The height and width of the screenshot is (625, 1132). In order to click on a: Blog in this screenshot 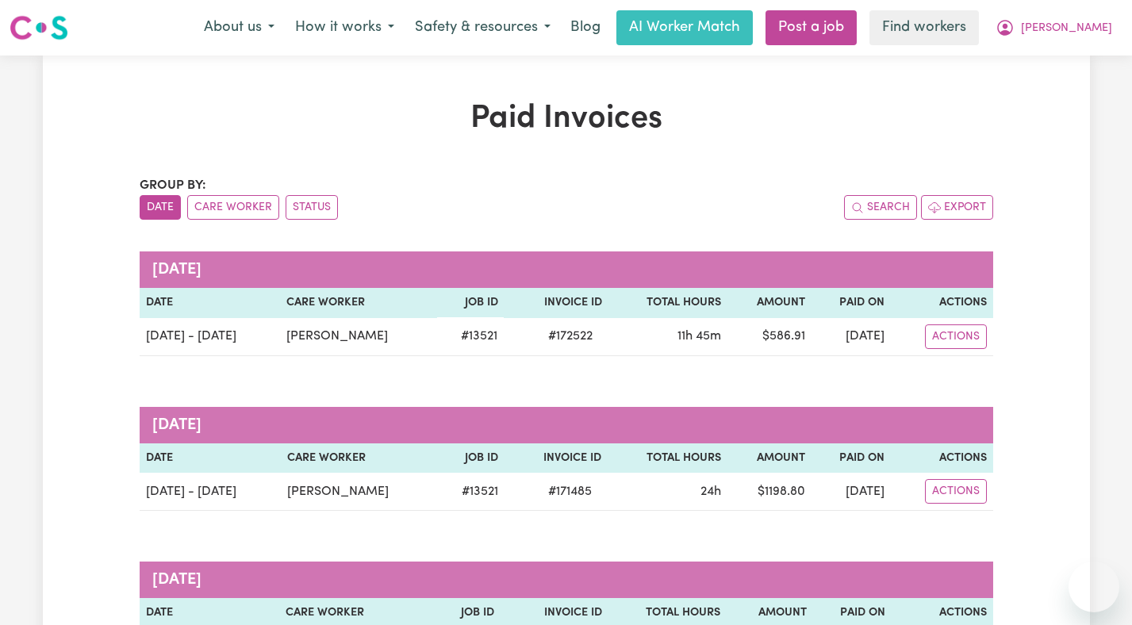, I will do `click(586, 28)`.